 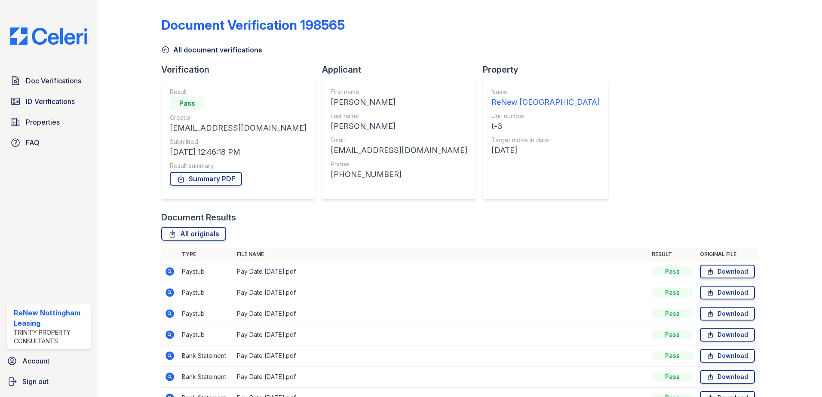 What do you see at coordinates (36, 361) in the screenshot?
I see `span: Account` at bounding box center [36, 361].